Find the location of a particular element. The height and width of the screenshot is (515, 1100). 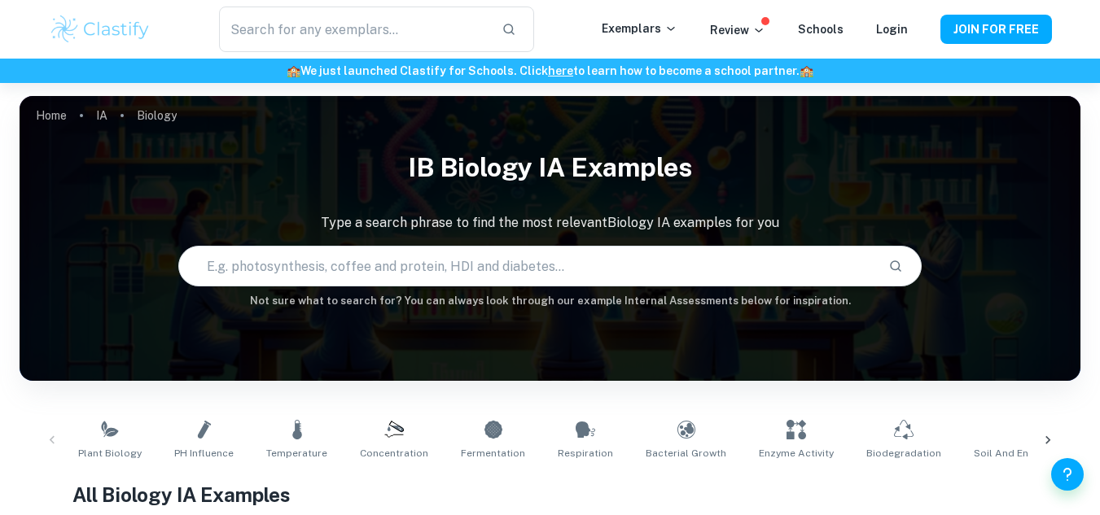

span: pH Influence is located at coordinates (203, 453).